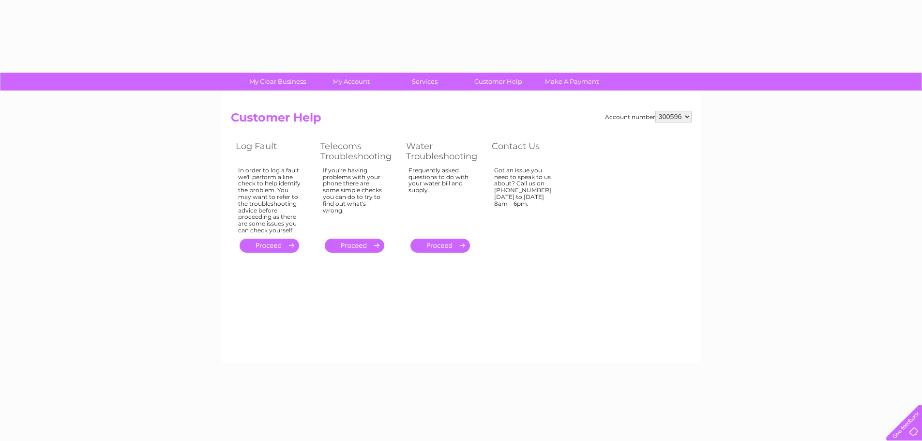  I want to click on div: Account number, so click(648, 117).